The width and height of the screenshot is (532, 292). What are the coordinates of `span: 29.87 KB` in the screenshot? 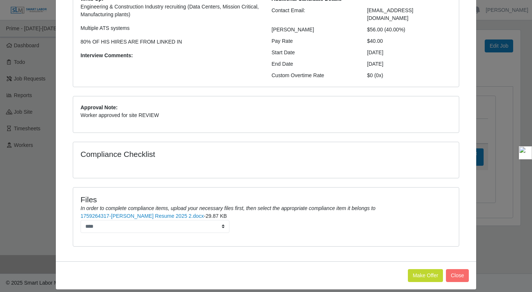 It's located at (216, 216).